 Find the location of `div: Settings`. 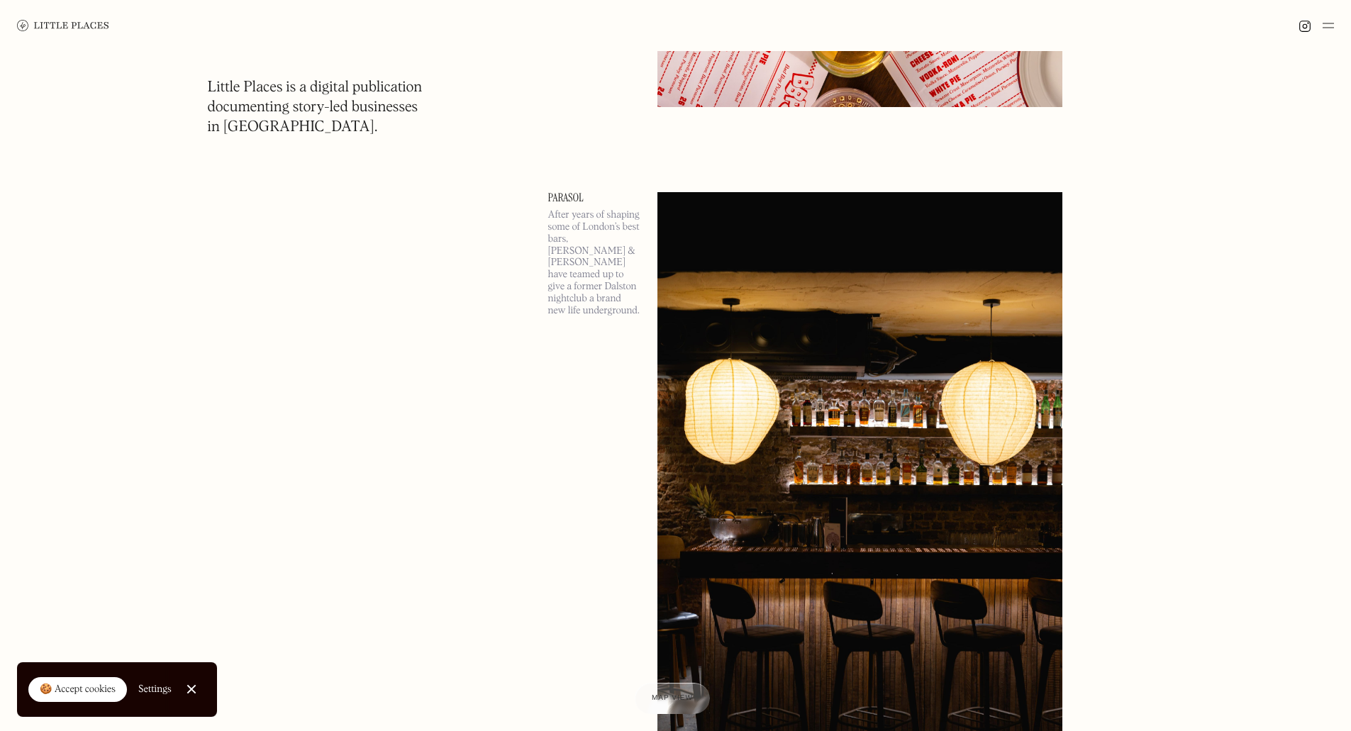

div: Settings is located at coordinates (155, 689).